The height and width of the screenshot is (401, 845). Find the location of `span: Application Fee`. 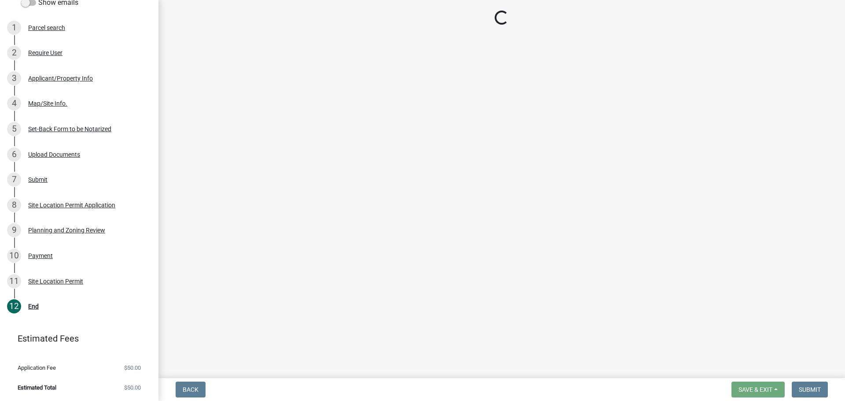

span: Application Fee is located at coordinates (37, 367).